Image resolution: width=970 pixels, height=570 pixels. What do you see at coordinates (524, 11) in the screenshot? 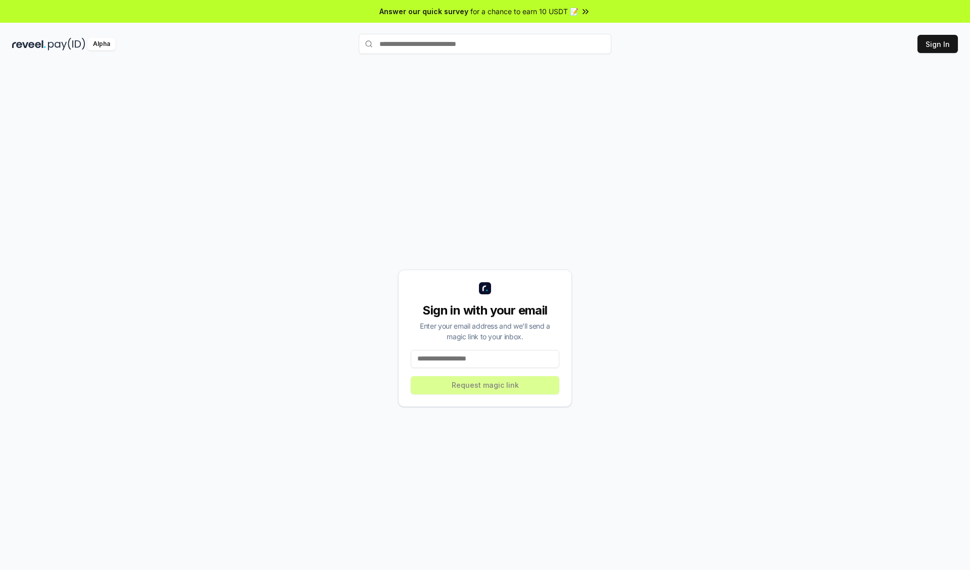
I see `span: for a chance to earn 10 USDT 📝` at bounding box center [524, 11].